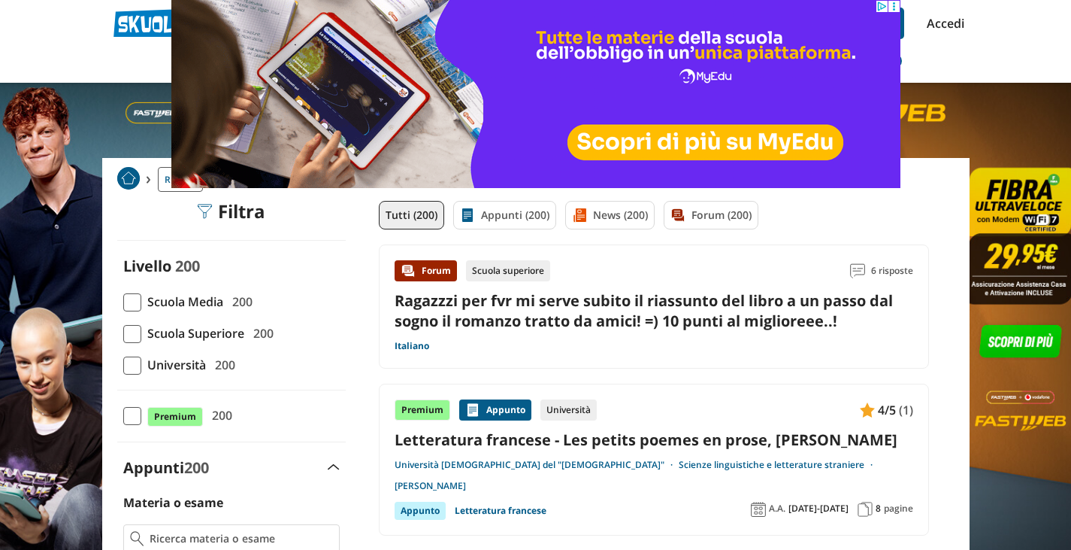 The width and height of the screenshot is (1071, 550). Describe the element at coordinates (892, 271) in the screenshot. I see `span: 6 risposte` at that location.